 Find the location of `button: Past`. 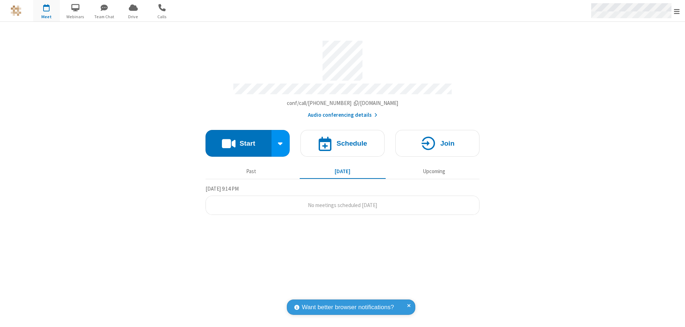

button: Past is located at coordinates (251, 171).